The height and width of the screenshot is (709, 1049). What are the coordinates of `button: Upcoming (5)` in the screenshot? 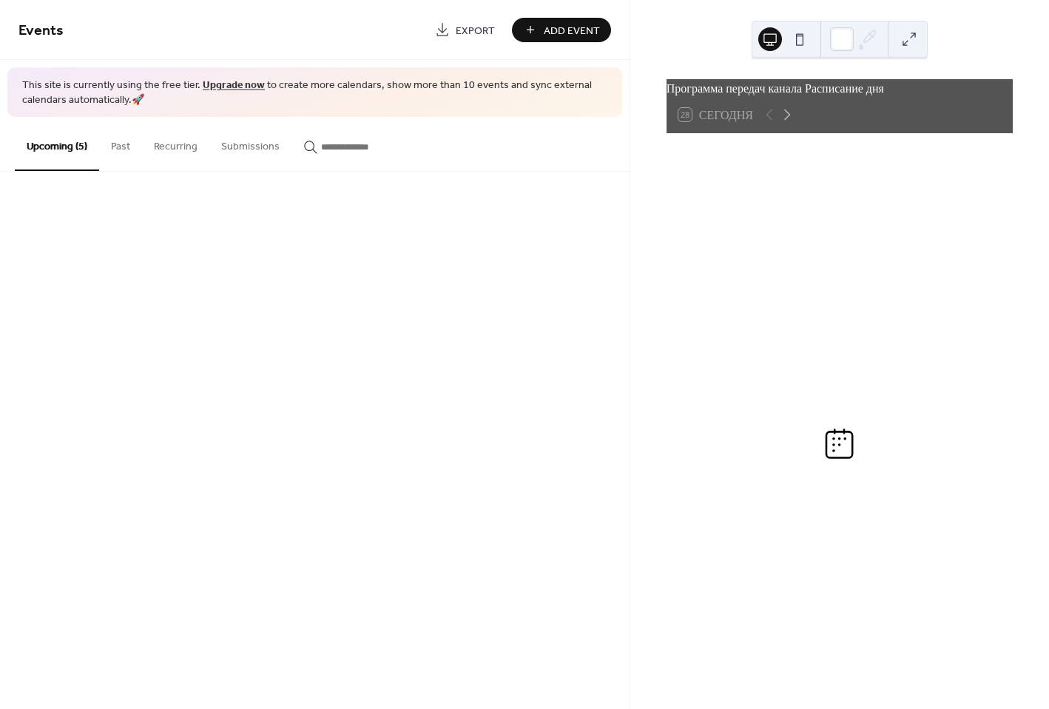 It's located at (57, 144).